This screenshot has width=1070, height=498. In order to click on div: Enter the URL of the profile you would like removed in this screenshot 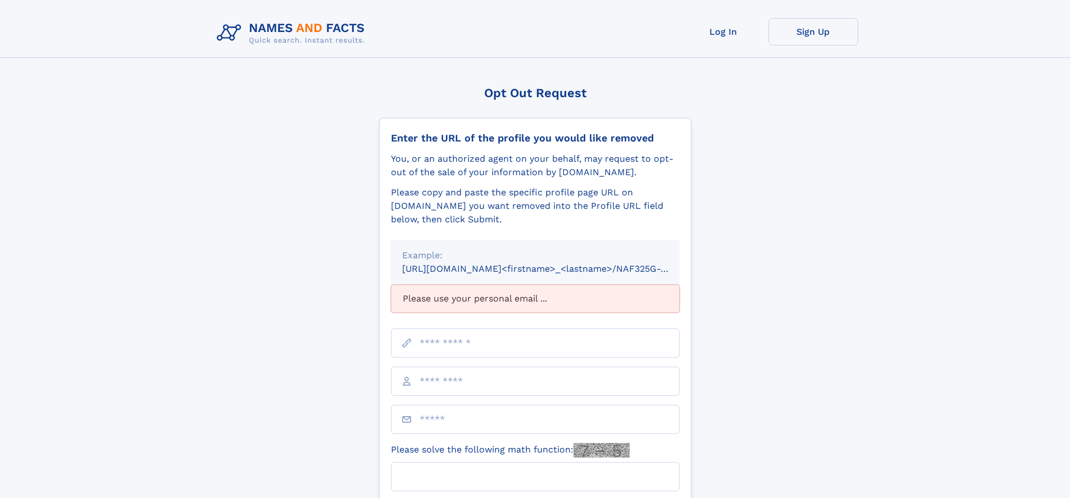, I will do `click(535, 138)`.